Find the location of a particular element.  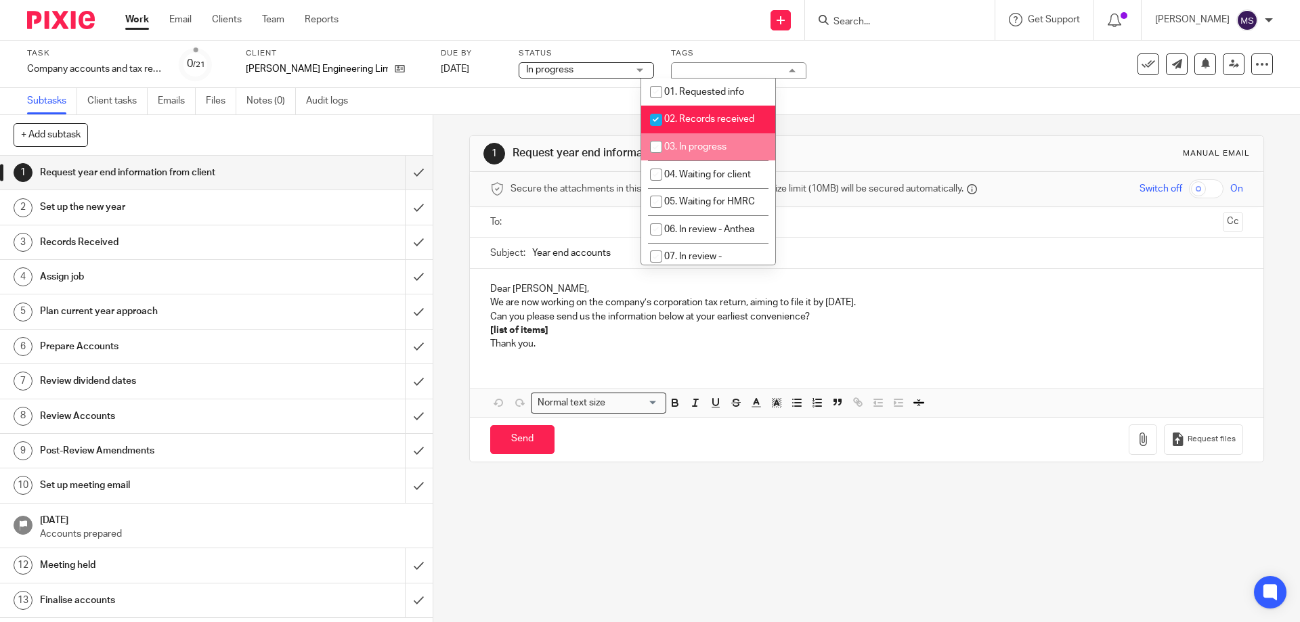

label: Task is located at coordinates (95, 54).